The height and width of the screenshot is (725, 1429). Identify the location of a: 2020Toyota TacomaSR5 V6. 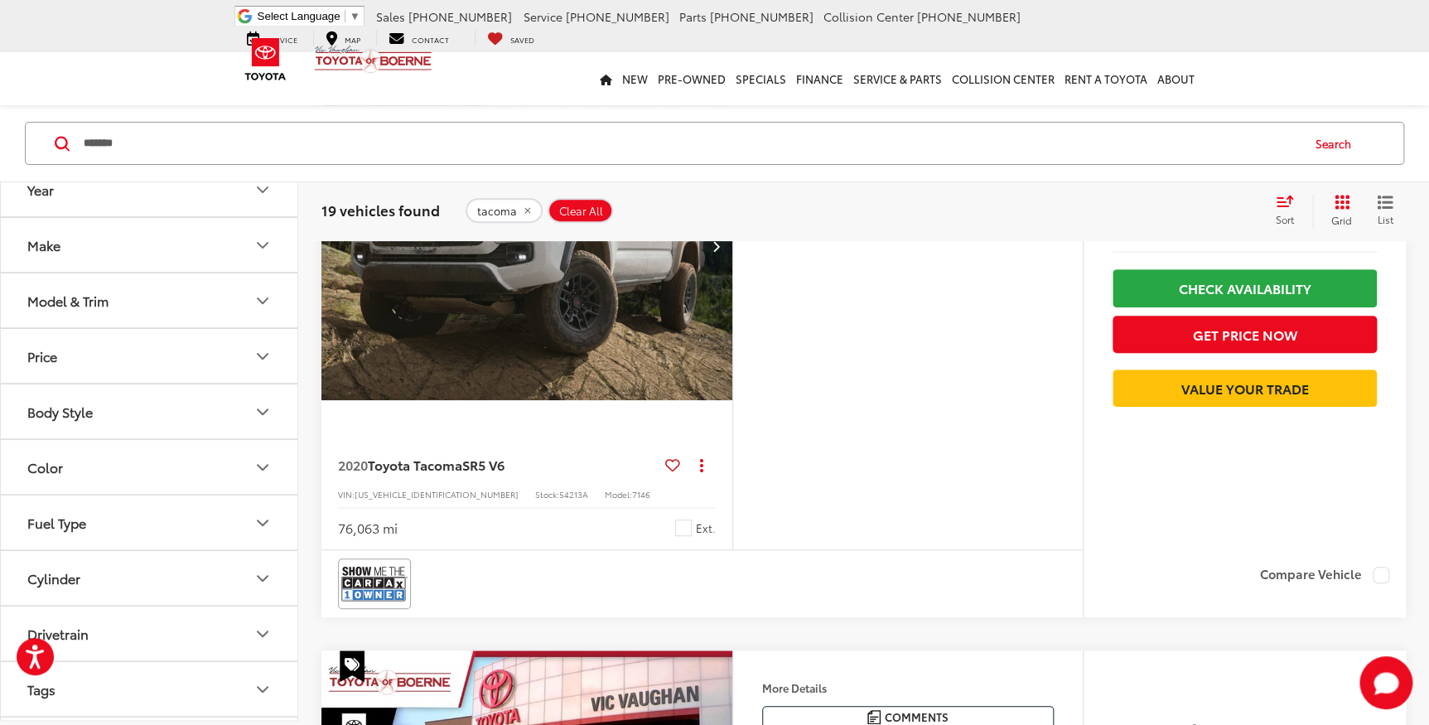
(498, 465).